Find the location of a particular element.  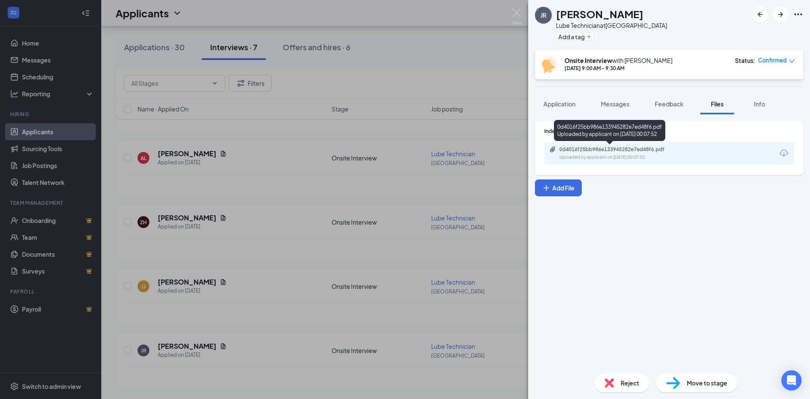

button: ArrowLeftNew is located at coordinates (761, 14).